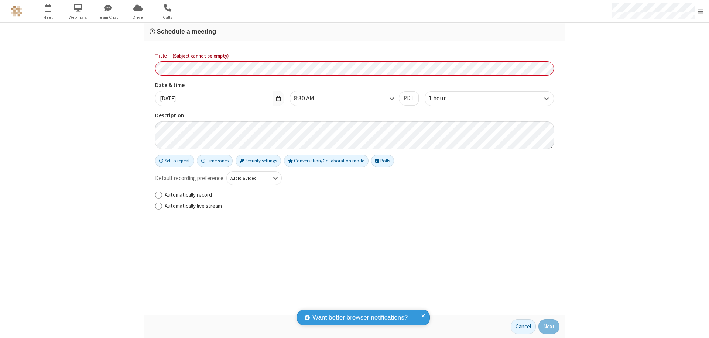 The image size is (709, 338). I want to click on div: Audio & video, so click(248, 178).